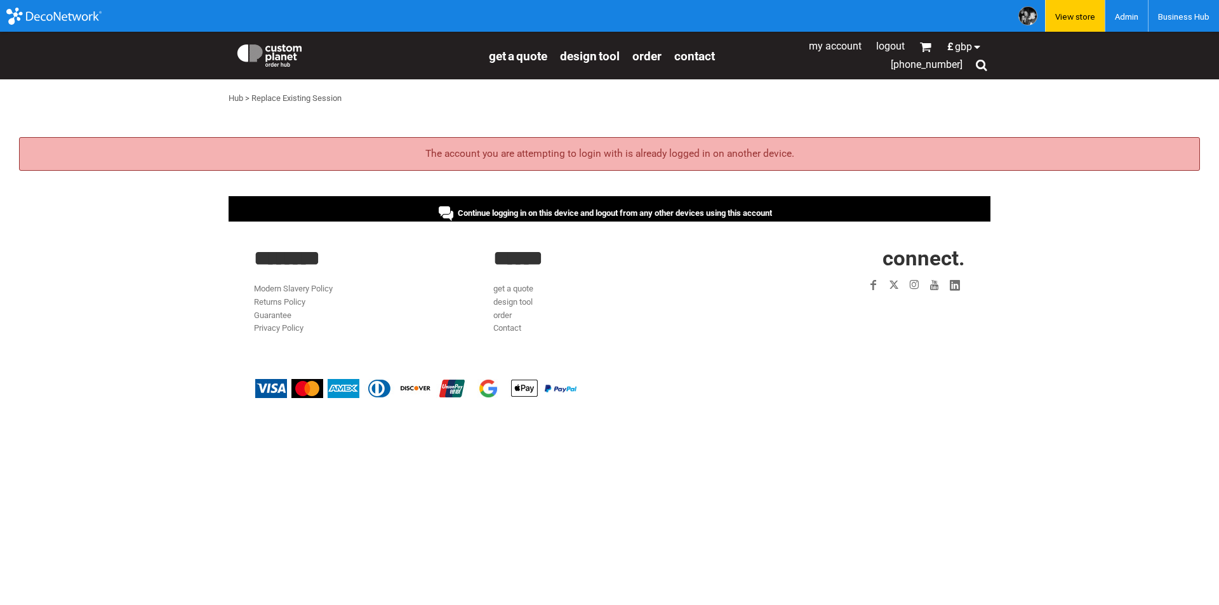 Image resolution: width=1219 pixels, height=605 pixels. I want to click on img: Mastercard, so click(307, 389).